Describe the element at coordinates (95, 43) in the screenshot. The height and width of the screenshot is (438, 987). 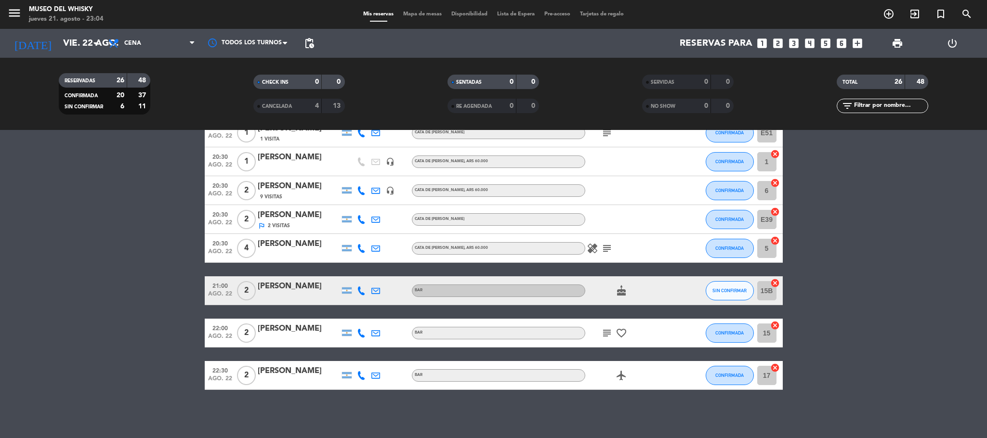
I see `i: arrow_drop_down` at that location.